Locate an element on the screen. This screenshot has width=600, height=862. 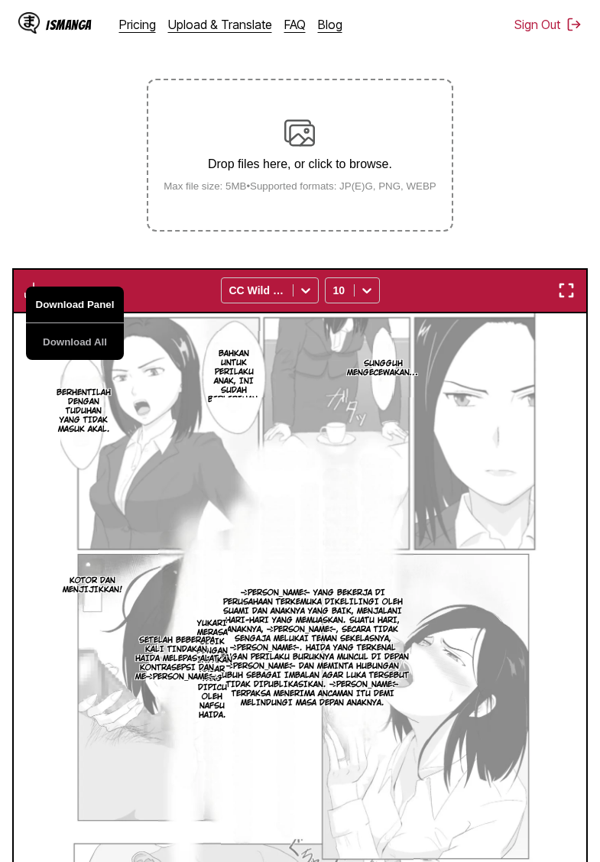
p: Bahkan untuk perilaku anak, ini sudah berlebihan. is located at coordinates (234, 377).